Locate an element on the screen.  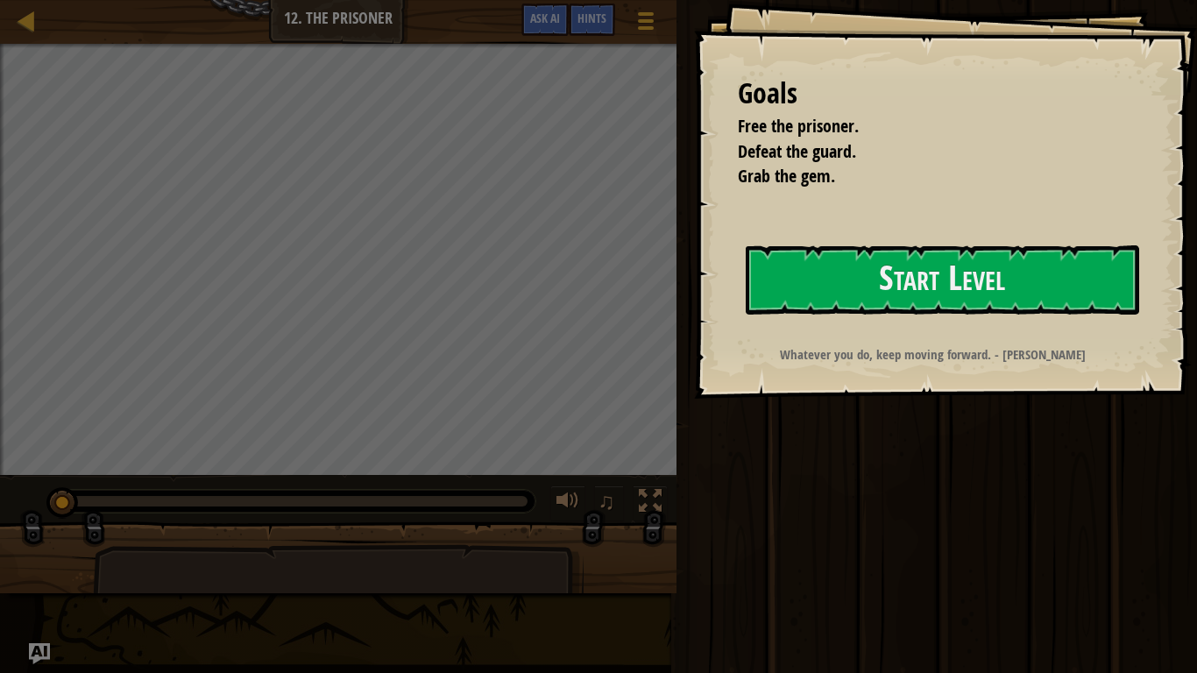
li: Free the prisoner. is located at coordinates (924, 126).